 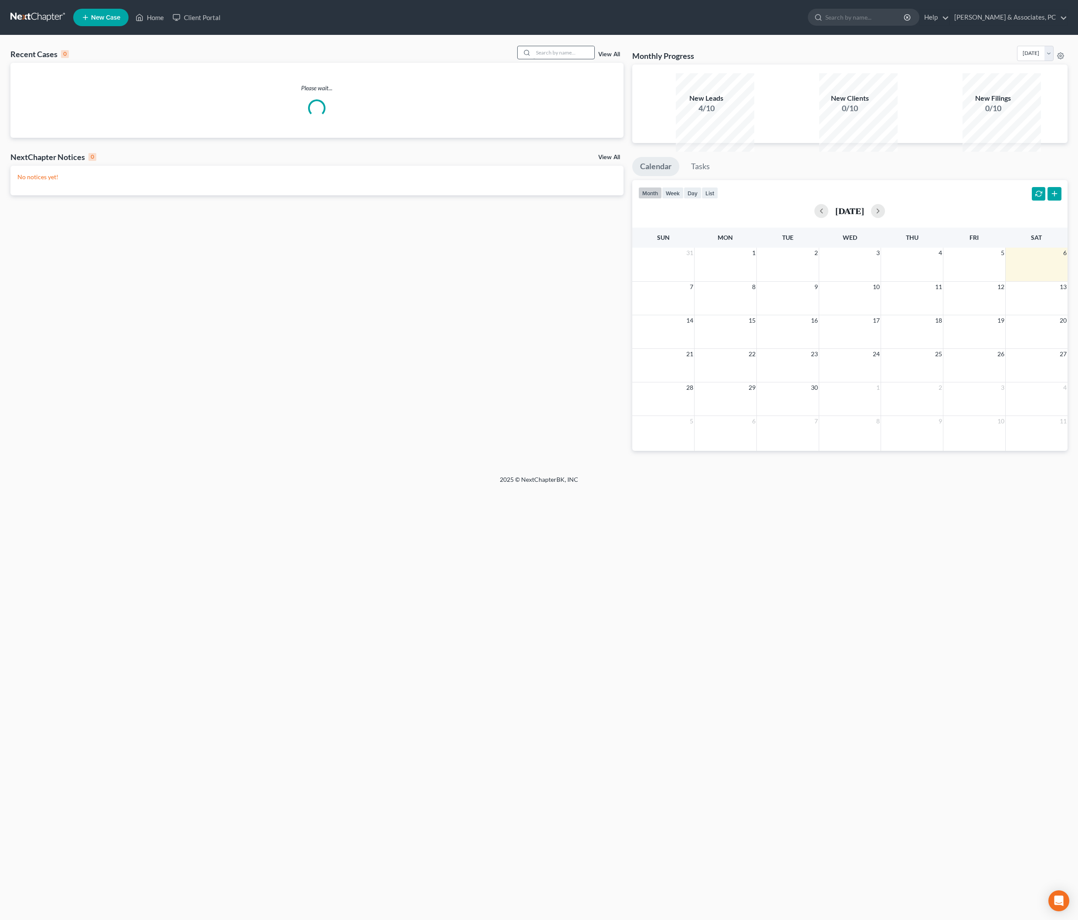 I want to click on a: Home, so click(x=149, y=17).